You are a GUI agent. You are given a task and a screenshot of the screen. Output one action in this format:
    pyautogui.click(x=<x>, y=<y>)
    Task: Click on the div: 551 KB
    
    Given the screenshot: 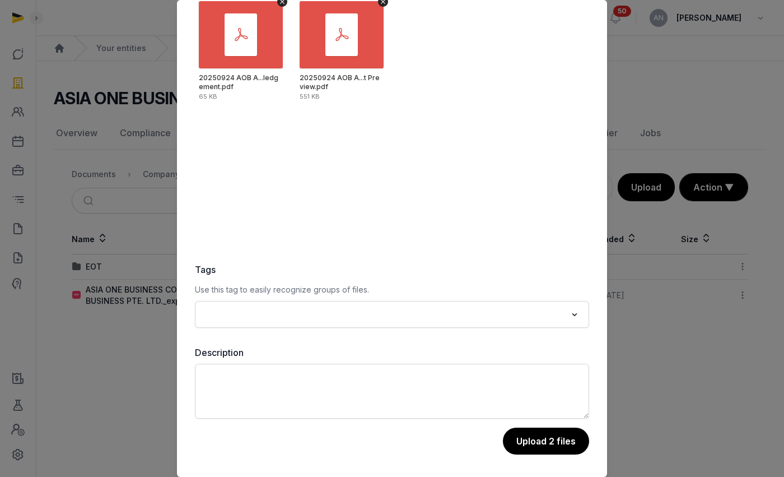 What is the action you would take?
    pyautogui.click(x=310, y=96)
    